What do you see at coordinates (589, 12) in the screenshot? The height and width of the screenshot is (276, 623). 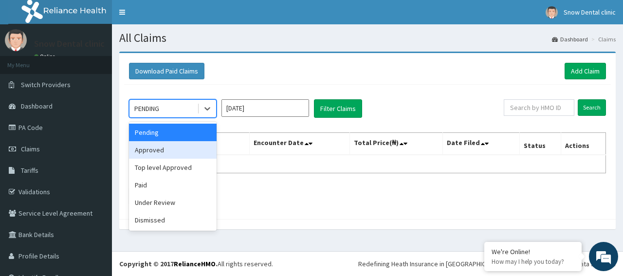 I see `span: Snow Dental clinic` at bounding box center [589, 12].